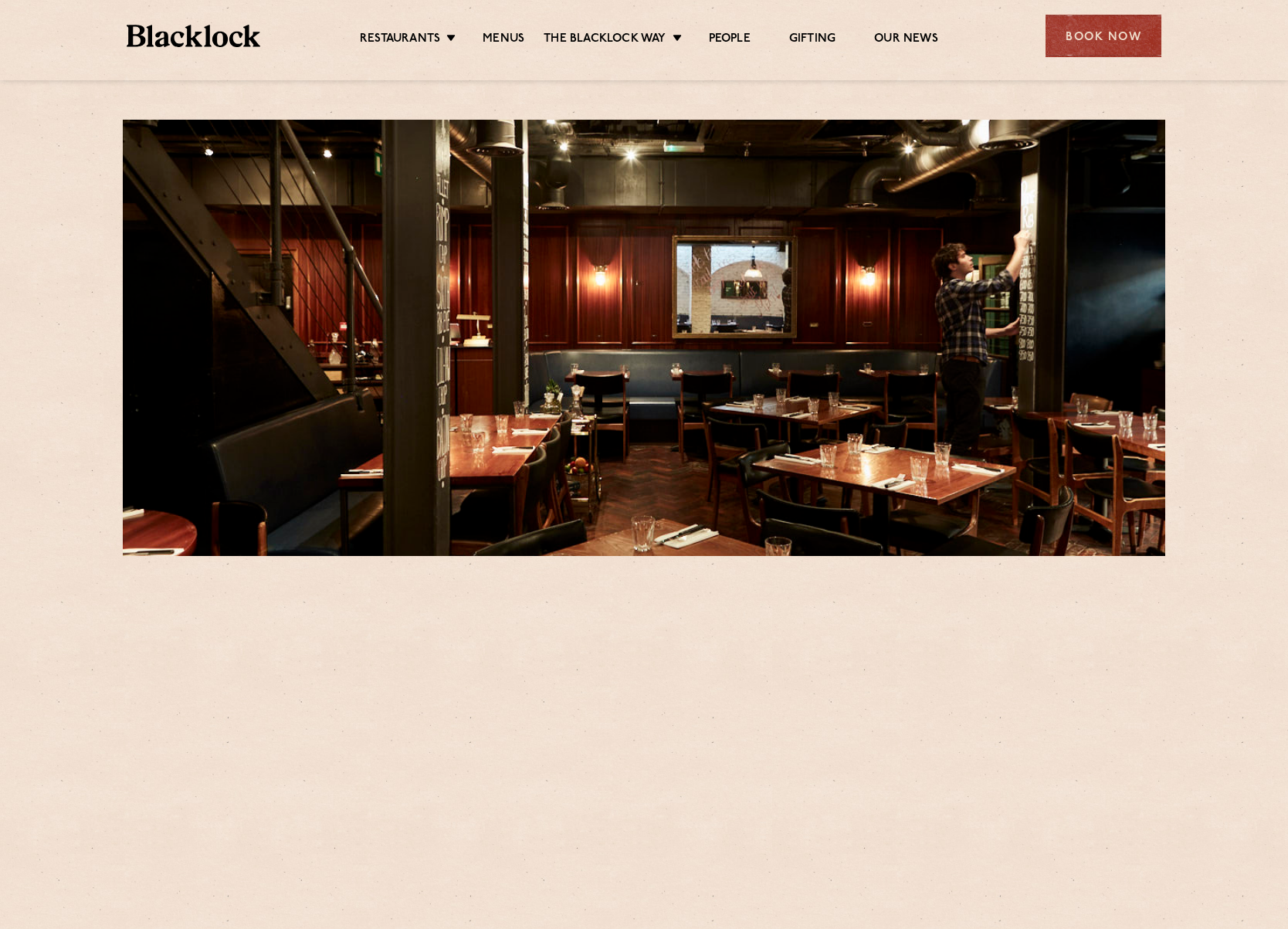 The height and width of the screenshot is (929, 1288). What do you see at coordinates (193, 36) in the screenshot?
I see `img: BL_Textured_Logo-footer-cropped.svg` at bounding box center [193, 36].